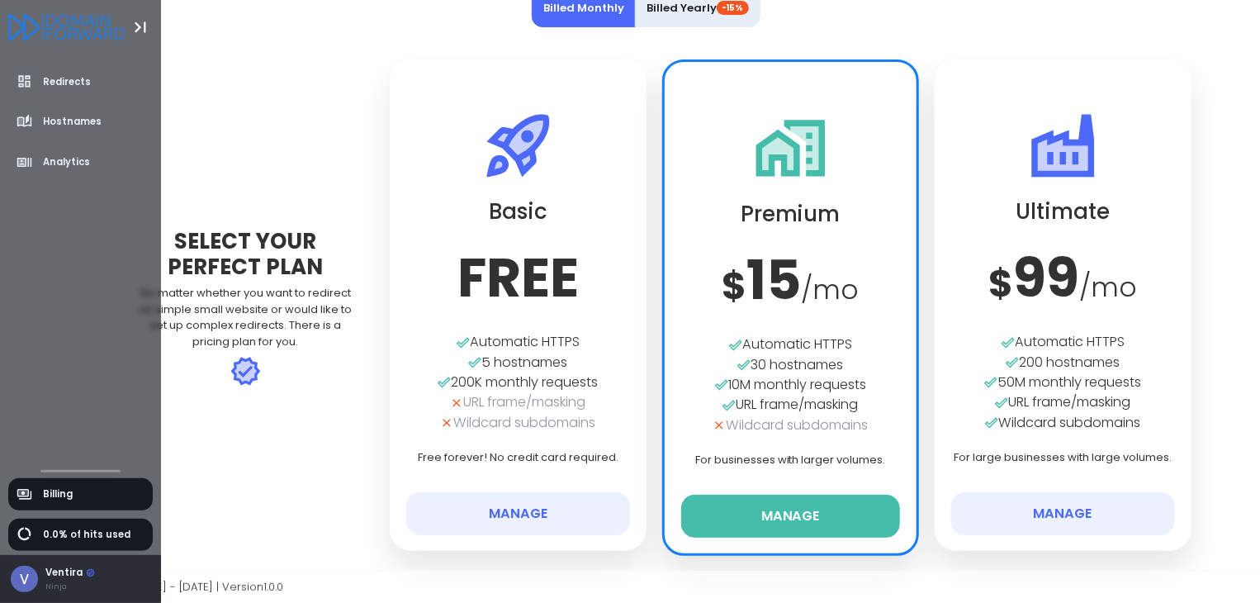 Image resolution: width=1260 pixels, height=603 pixels. Describe the element at coordinates (66, 26) in the screenshot. I see `a: Logo` at that location.